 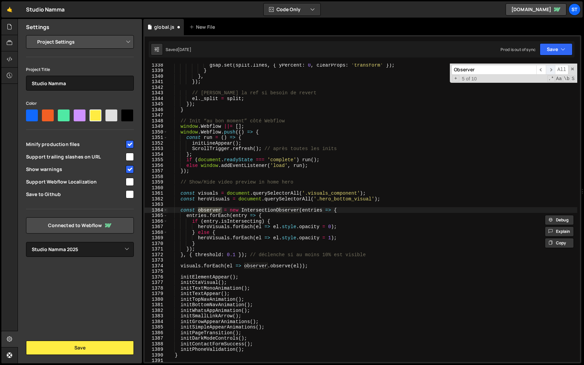 I want to click on div: 1358, so click(x=156, y=177).